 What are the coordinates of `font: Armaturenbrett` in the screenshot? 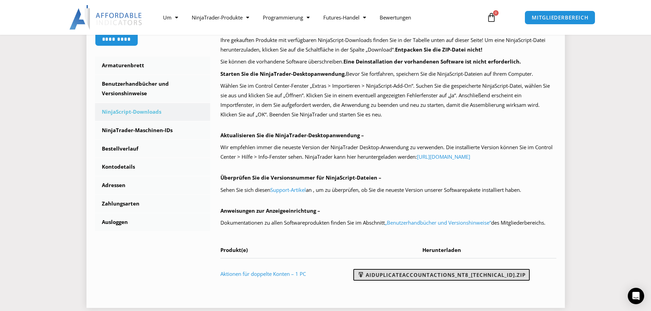 It's located at (123, 65).